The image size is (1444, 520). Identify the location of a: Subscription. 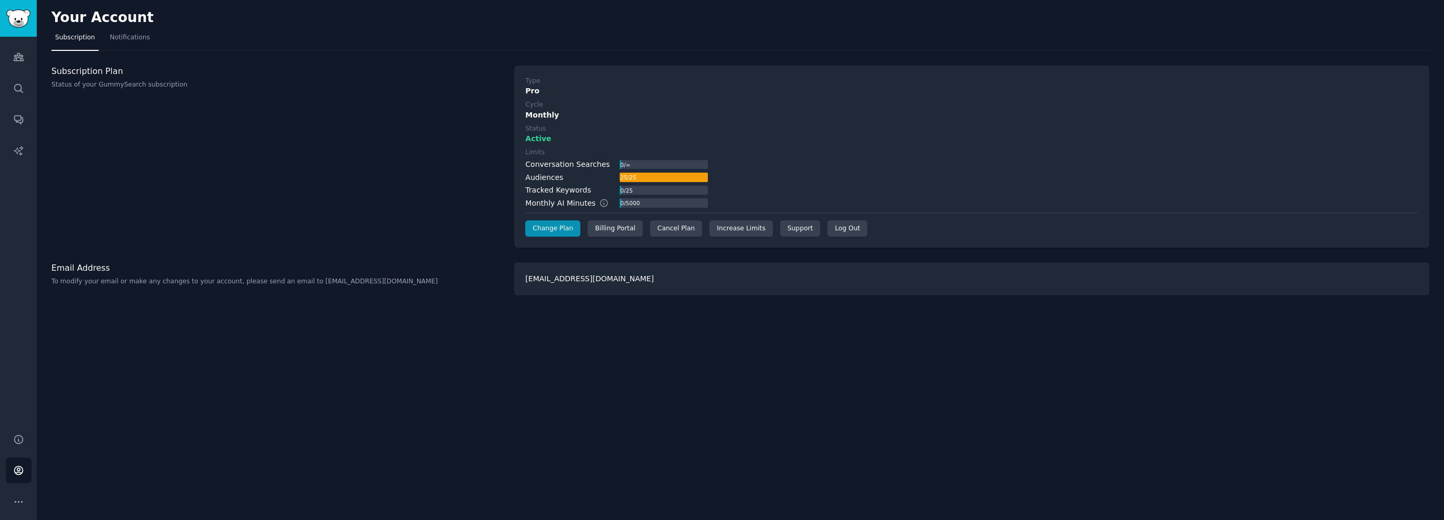
(75, 40).